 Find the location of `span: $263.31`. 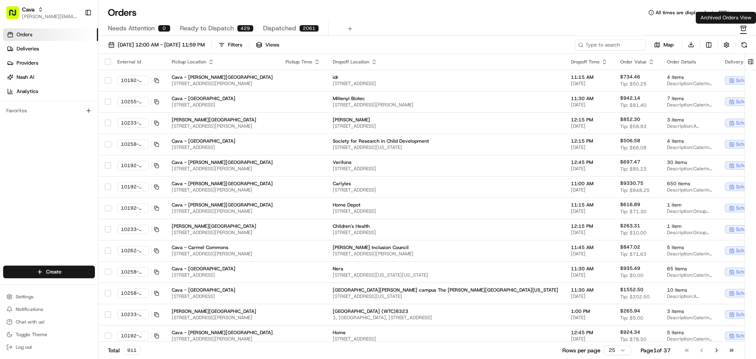

span: $263.31 is located at coordinates (630, 226).